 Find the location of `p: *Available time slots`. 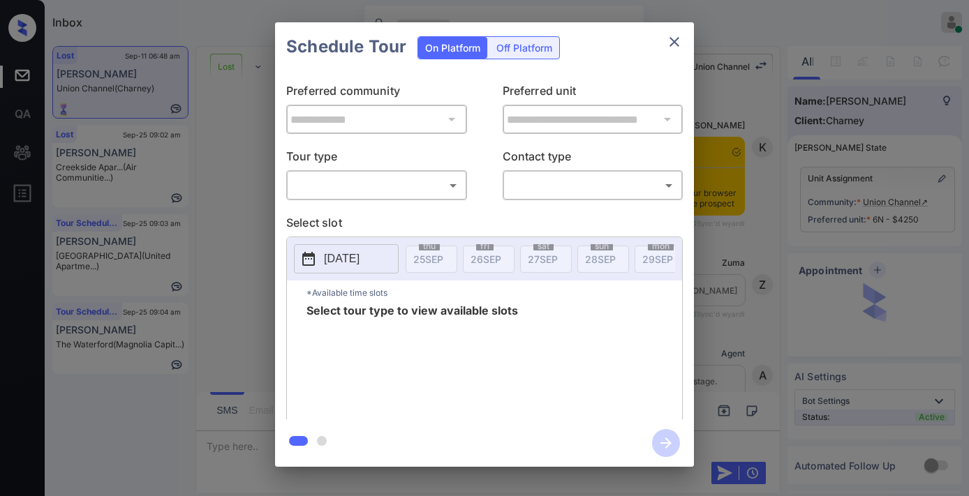

p: *Available time slots is located at coordinates (494, 292).